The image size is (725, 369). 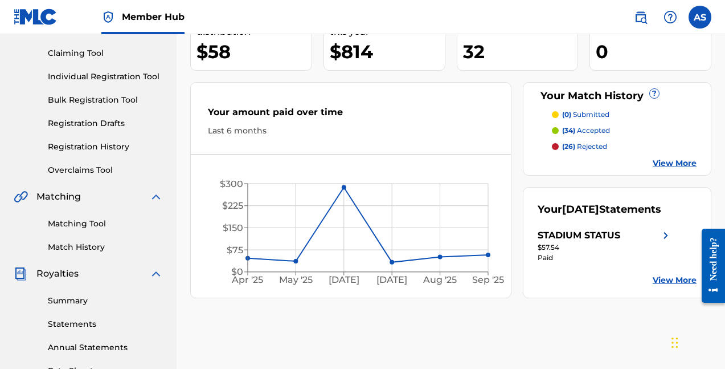 What do you see at coordinates (697, 341) in the screenshot?
I see `div: Chat Widget` at bounding box center [697, 341].